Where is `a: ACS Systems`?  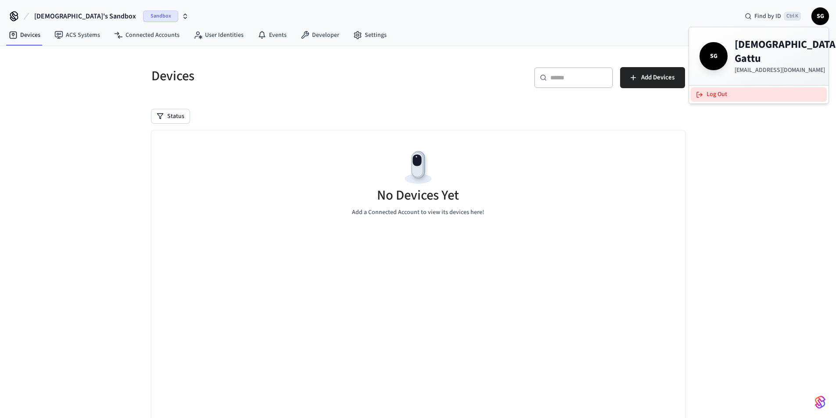
a: ACS Systems is located at coordinates (77, 35).